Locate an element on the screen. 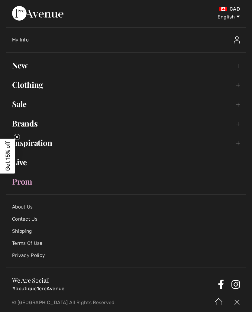  img: 1ère Avenue is located at coordinates (38, 13).